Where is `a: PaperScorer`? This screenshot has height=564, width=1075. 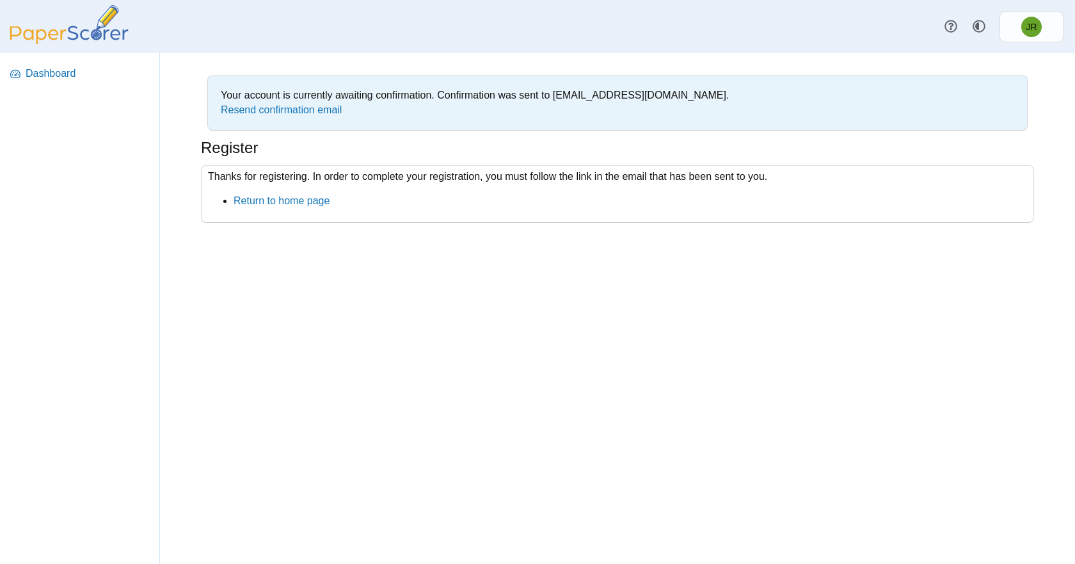
a: PaperScorer is located at coordinates (69, 40).